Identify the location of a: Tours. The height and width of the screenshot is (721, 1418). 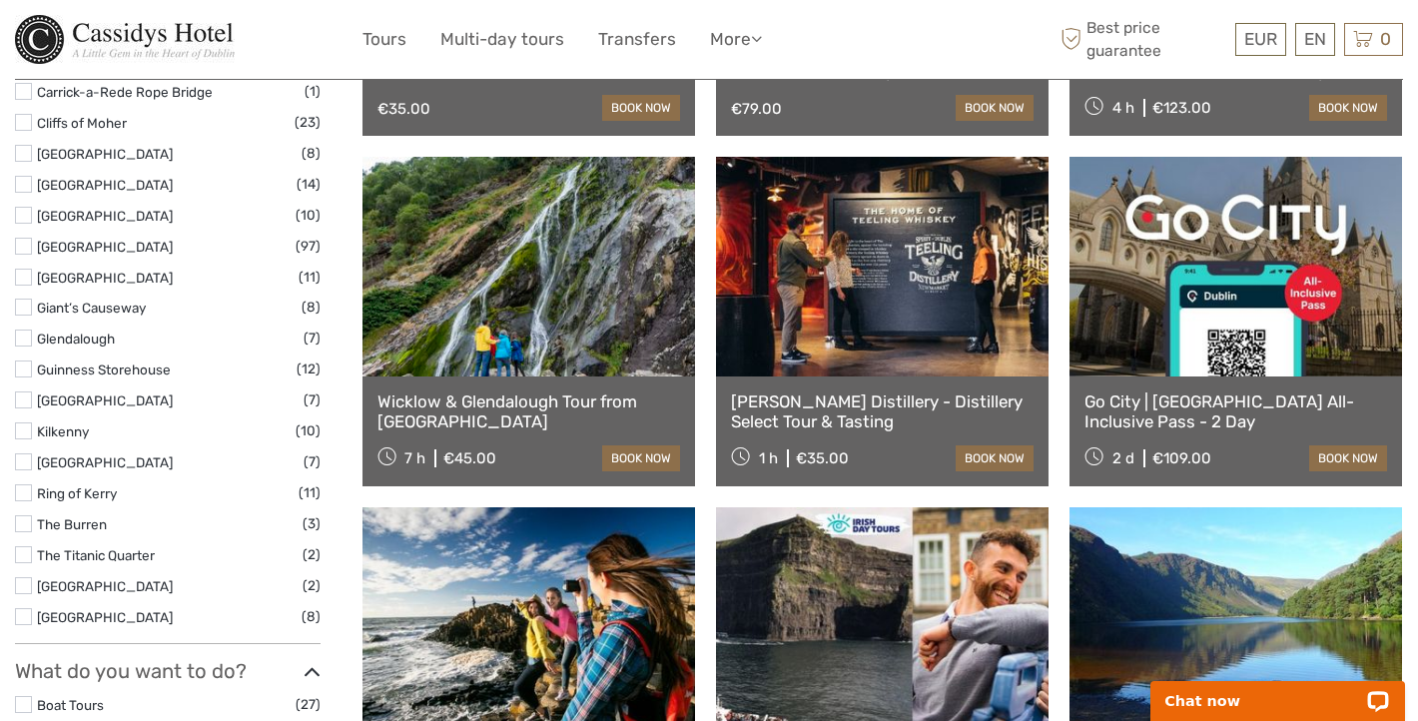
(385, 39).